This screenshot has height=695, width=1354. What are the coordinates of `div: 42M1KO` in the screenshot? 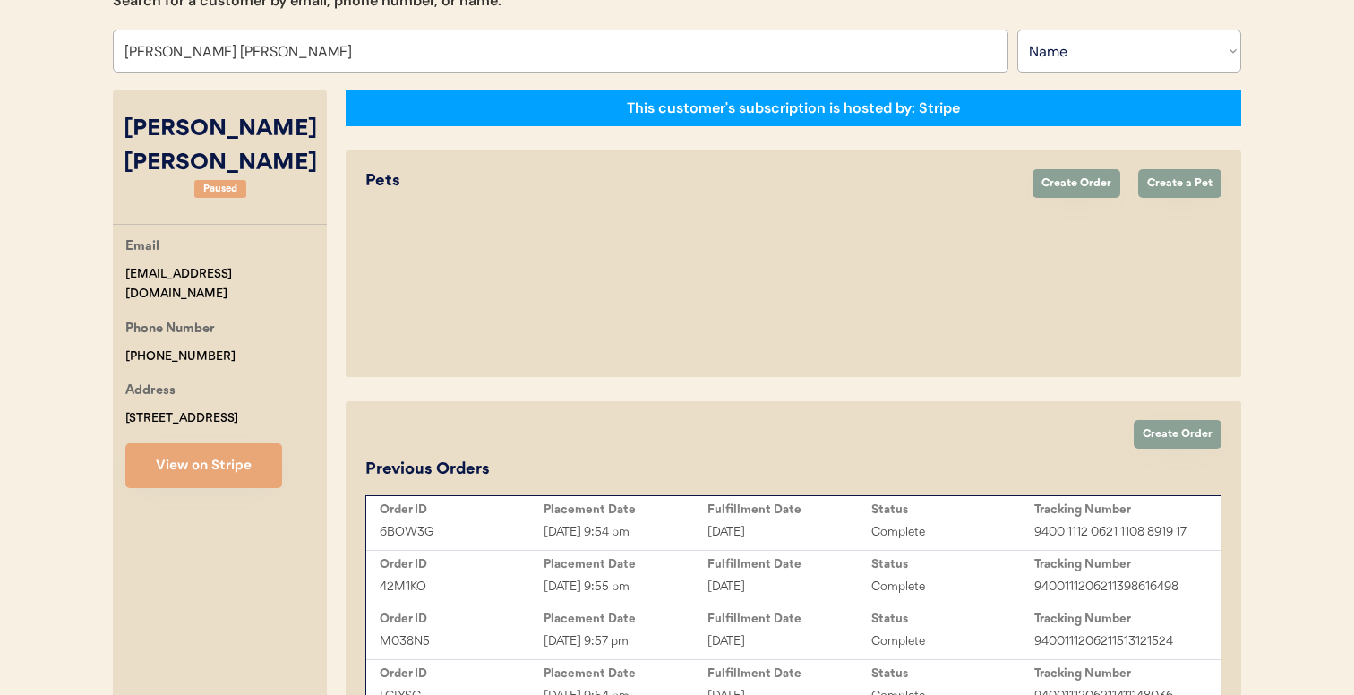 It's located at (461, 586).